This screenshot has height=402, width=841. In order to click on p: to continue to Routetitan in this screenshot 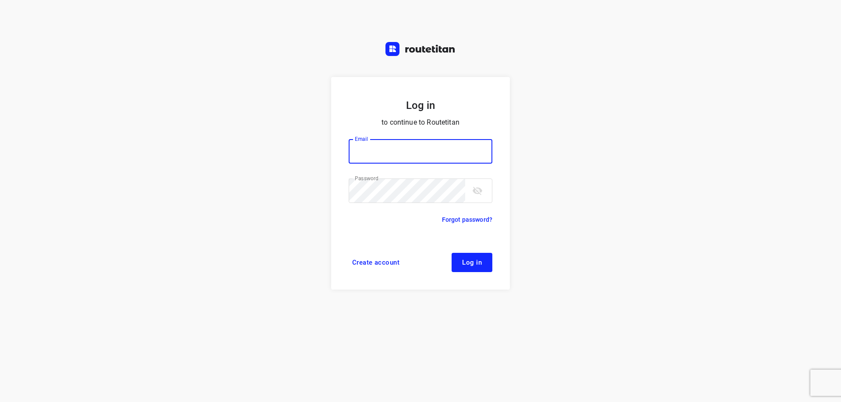, I will do `click(420, 123)`.